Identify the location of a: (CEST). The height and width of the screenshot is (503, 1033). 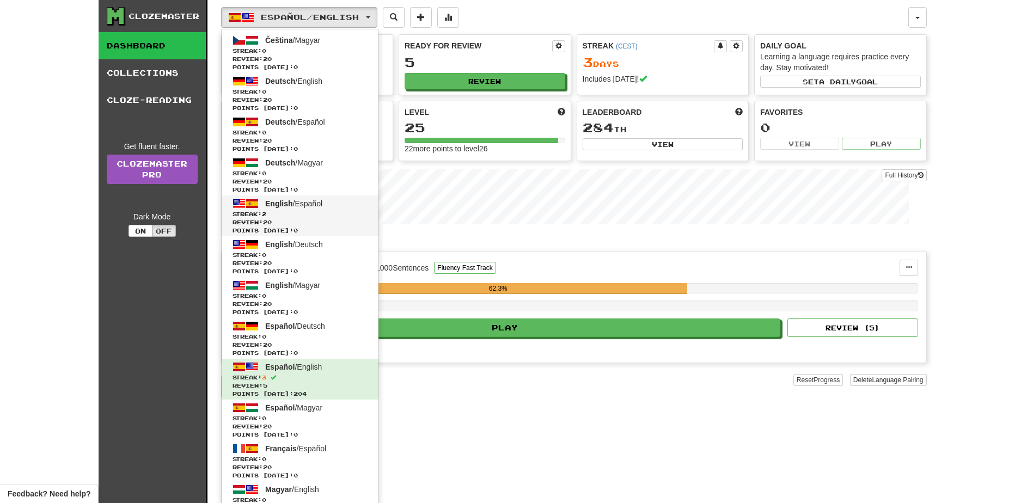
(627, 46).